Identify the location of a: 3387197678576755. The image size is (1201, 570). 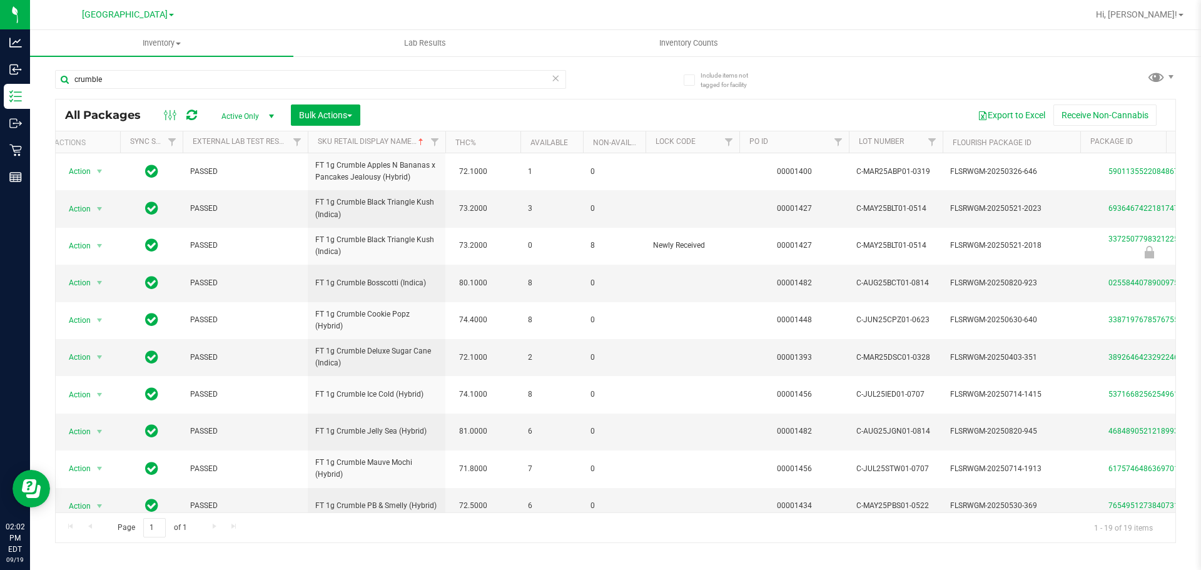
(1144, 320).